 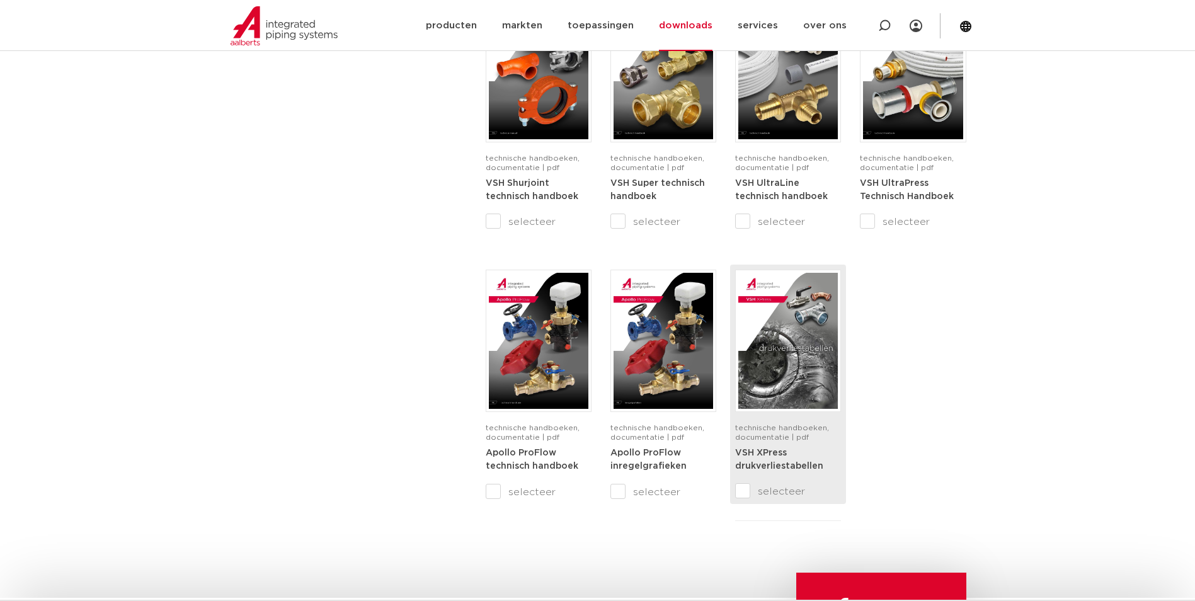 What do you see at coordinates (906, 190) in the screenshot?
I see `a: VSH UltraPress Technisch Handboek` at bounding box center [906, 190].